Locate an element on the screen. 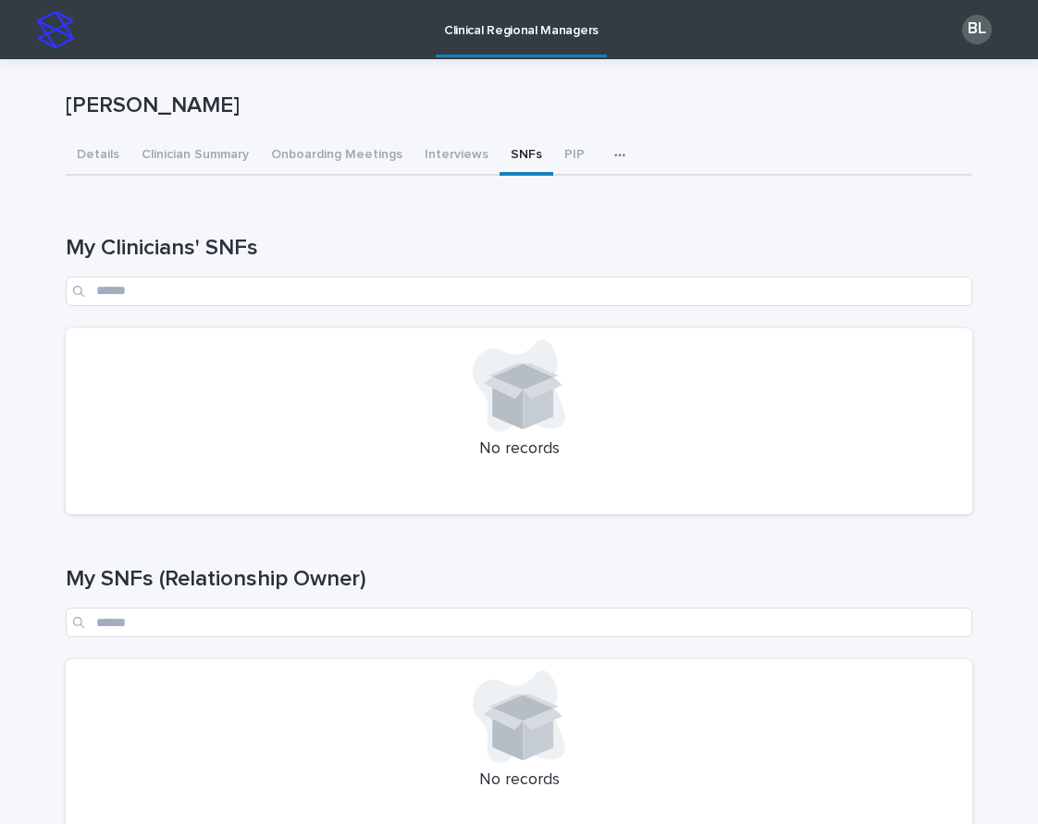 This screenshot has height=824, width=1038. button: Clinician Summary is located at coordinates (195, 156).